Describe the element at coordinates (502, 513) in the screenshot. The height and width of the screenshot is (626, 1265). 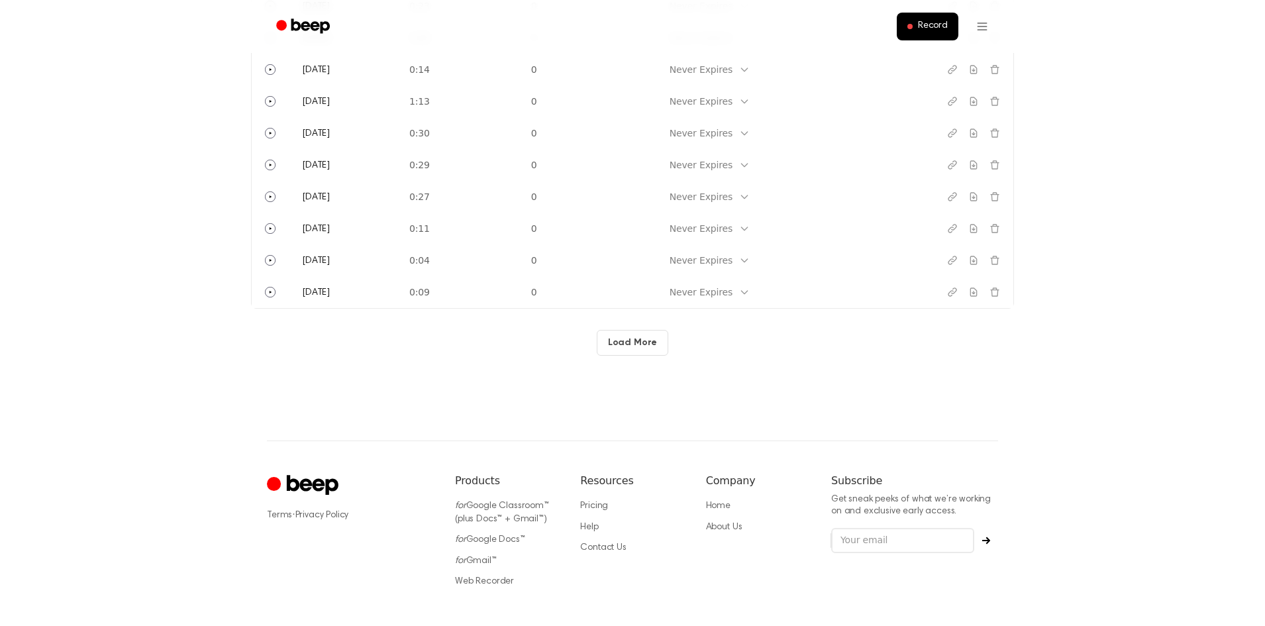
I see `a: forGoogle Classroom™ (plus Docs™ + Gmail™)` at that location.